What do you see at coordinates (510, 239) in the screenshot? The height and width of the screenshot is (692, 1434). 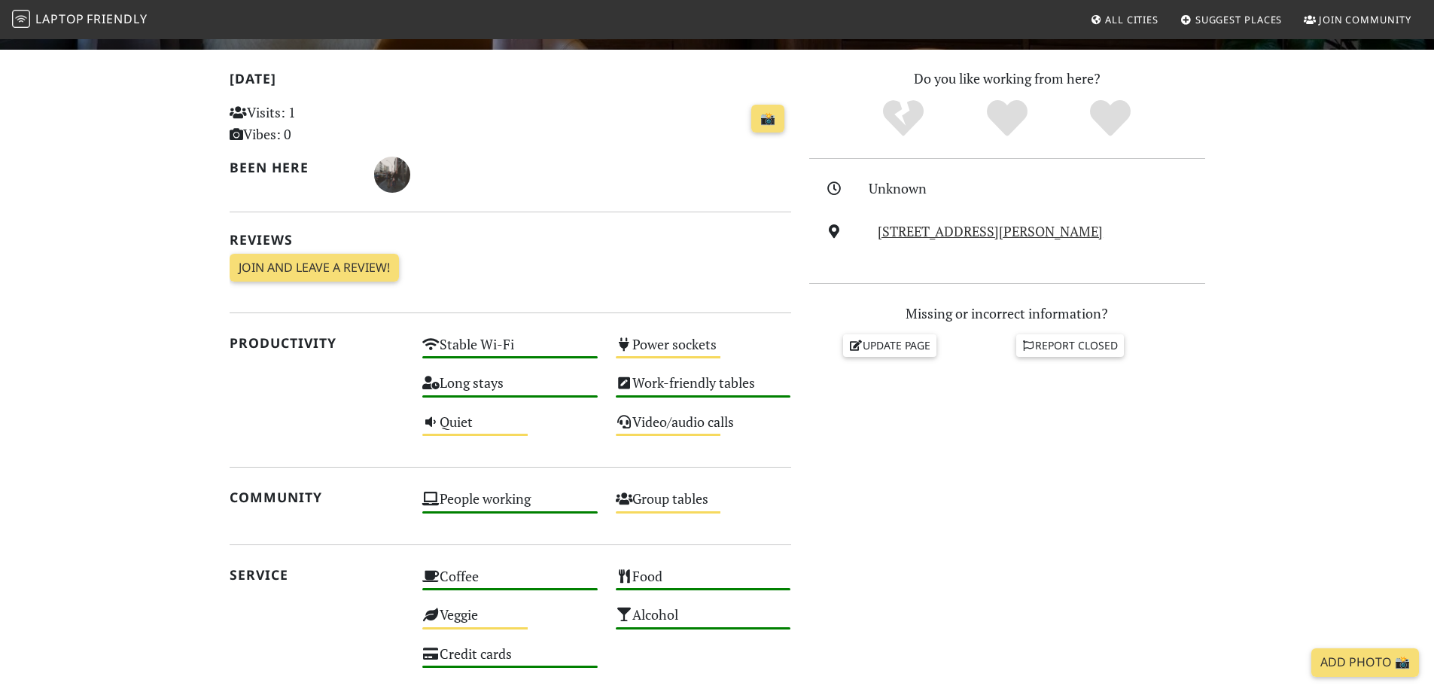 I see `h2: Reviews` at bounding box center [510, 239].